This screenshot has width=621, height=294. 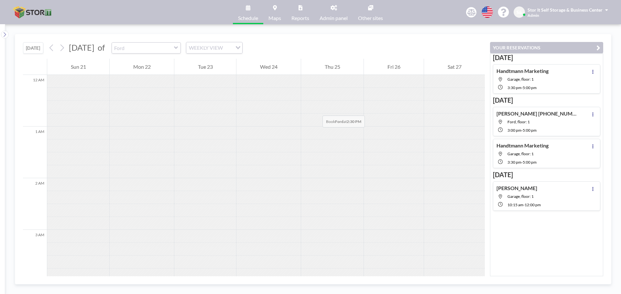 I want to click on div: Sun 21, so click(x=78, y=67).